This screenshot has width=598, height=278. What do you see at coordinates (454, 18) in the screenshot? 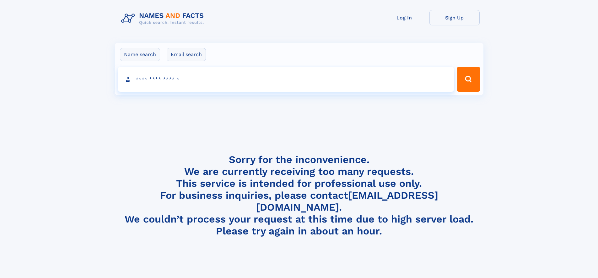
I see `a: Sign Up` at bounding box center [454, 18].